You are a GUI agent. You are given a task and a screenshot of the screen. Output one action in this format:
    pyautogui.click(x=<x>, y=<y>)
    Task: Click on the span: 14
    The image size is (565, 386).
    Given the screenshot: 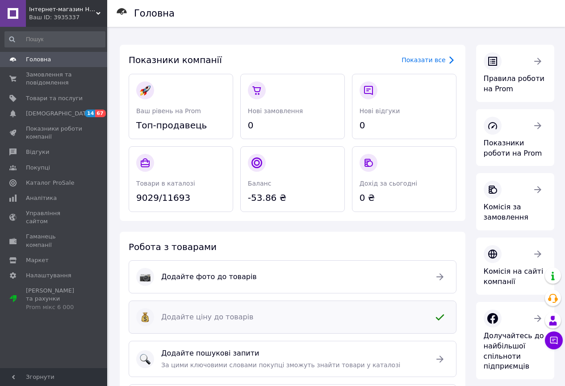 What is the action you would take?
    pyautogui.click(x=90, y=113)
    